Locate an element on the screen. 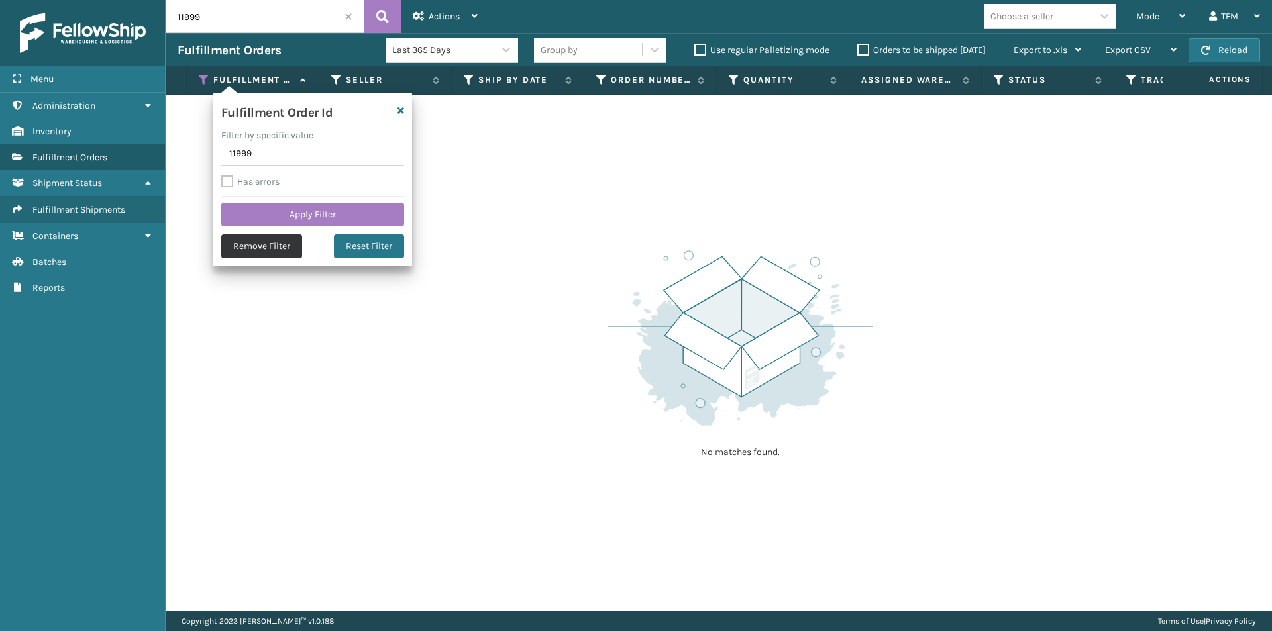 The width and height of the screenshot is (1272, 631). span: Batches is located at coordinates (49, 262).